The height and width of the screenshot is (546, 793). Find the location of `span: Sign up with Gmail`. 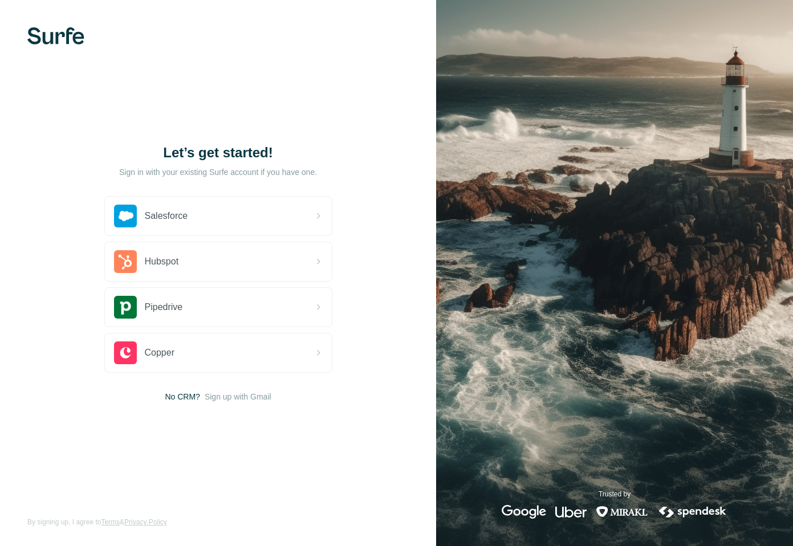

span: Sign up with Gmail is located at coordinates (238, 397).